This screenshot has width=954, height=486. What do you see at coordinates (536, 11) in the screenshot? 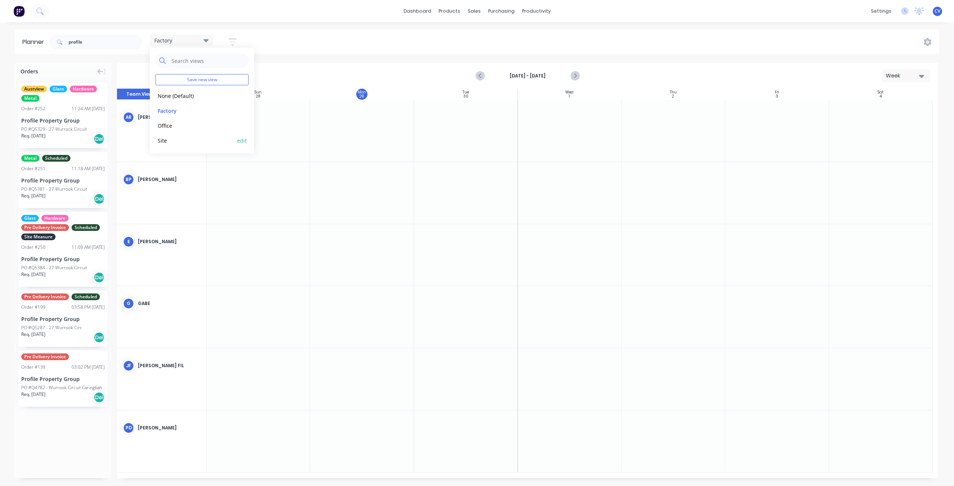
I see `div: productivity` at bounding box center [536, 11].